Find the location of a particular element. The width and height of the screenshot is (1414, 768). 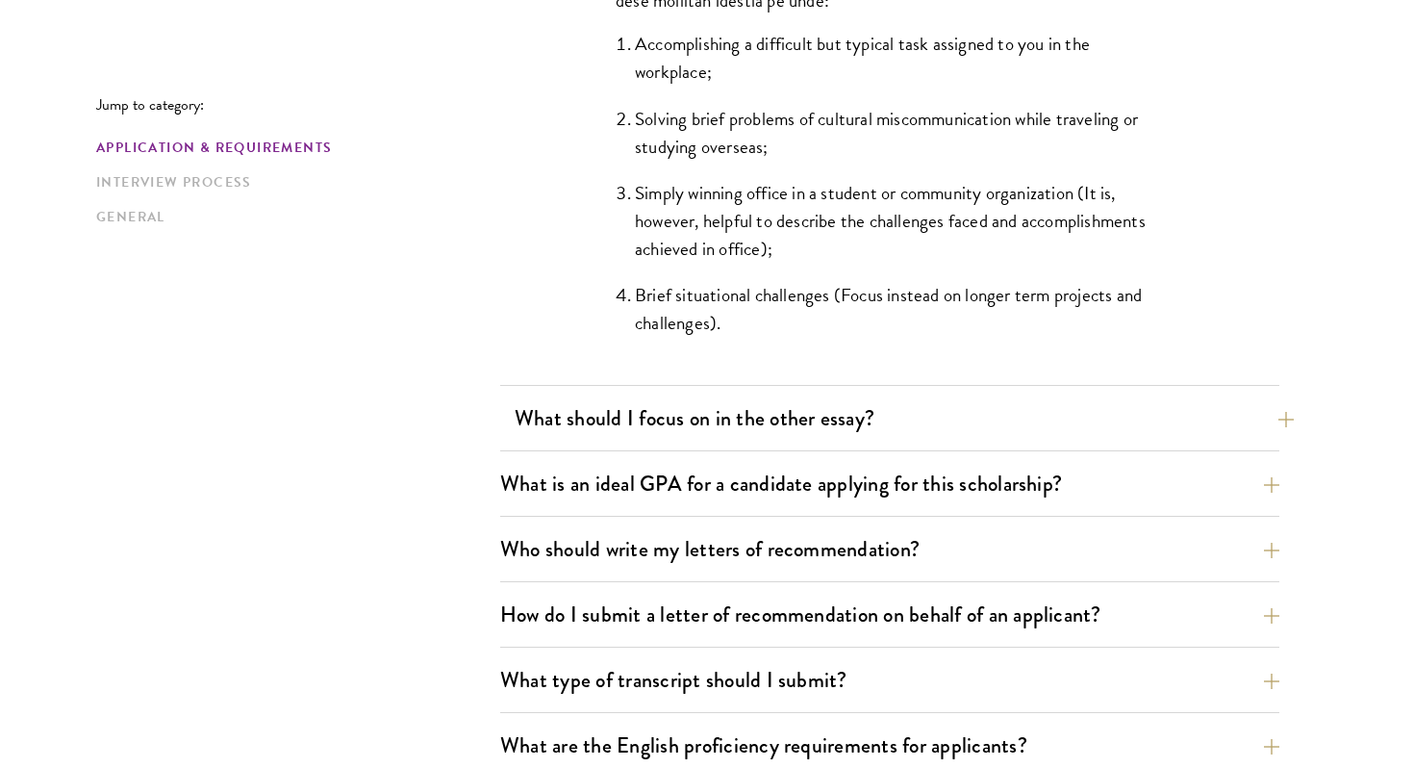

button: What is an ideal GPA for a candidate applying for this scholarship? is located at coordinates (890, 483).